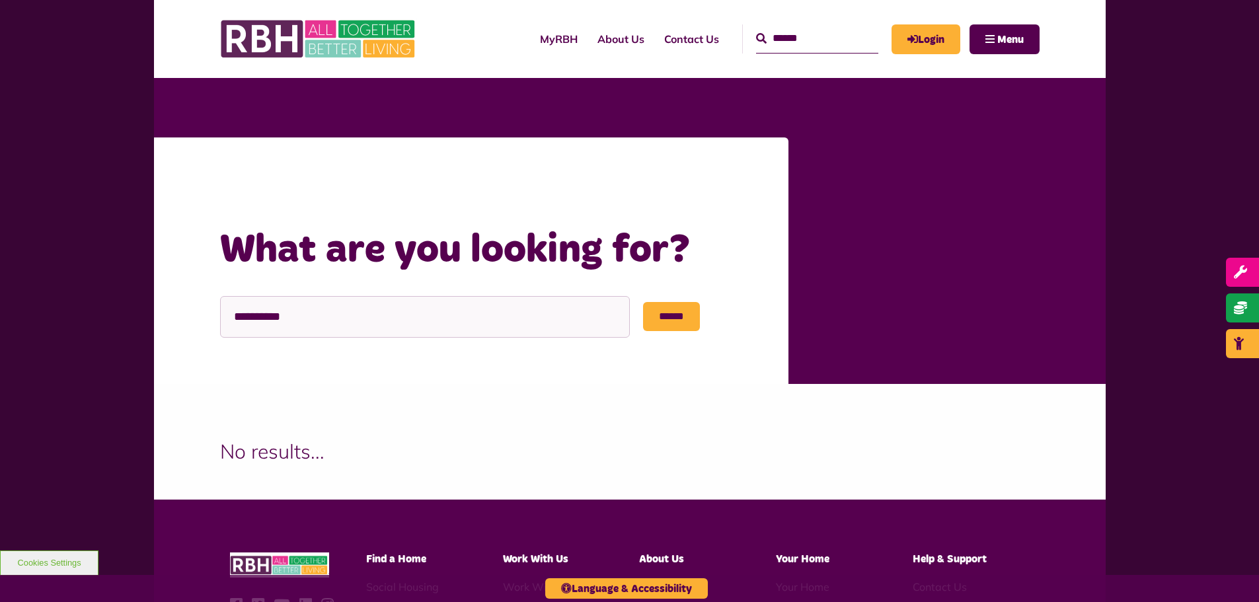 The image size is (1259, 602). Describe the element at coordinates (802, 559) in the screenshot. I see `span: Your Home` at that location.